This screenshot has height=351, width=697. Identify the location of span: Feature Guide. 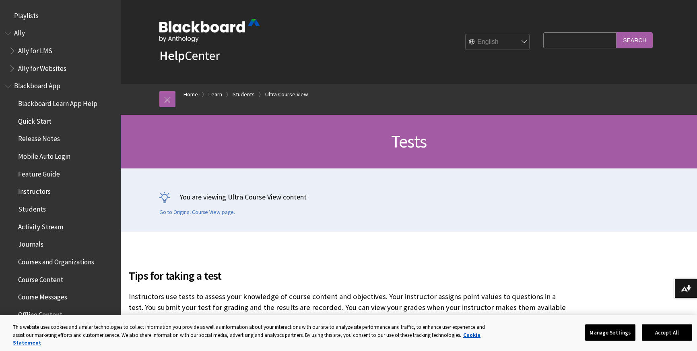
(39, 172).